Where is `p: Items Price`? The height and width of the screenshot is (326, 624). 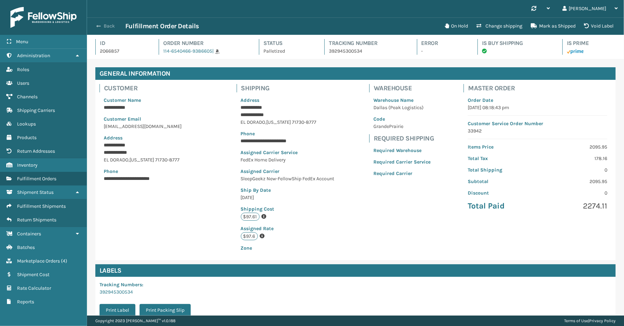 p: Items Price is located at coordinates (501, 147).